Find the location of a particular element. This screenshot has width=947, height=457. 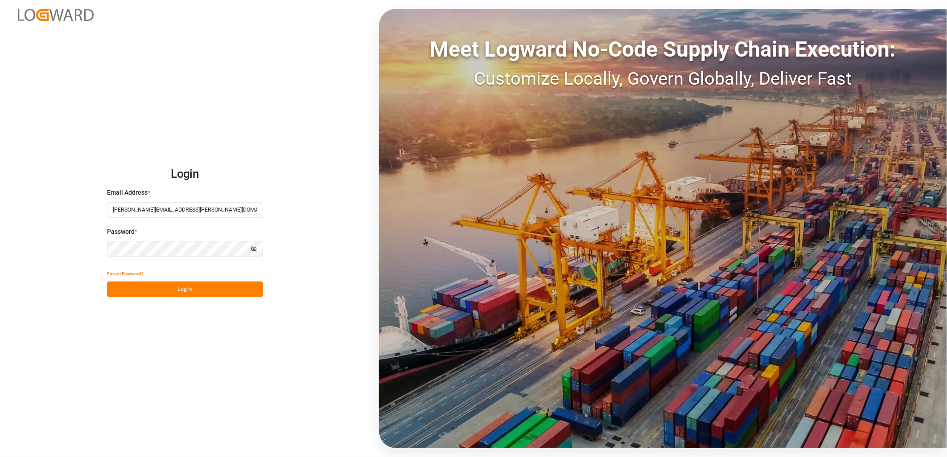

span: Password is located at coordinates (121, 232).